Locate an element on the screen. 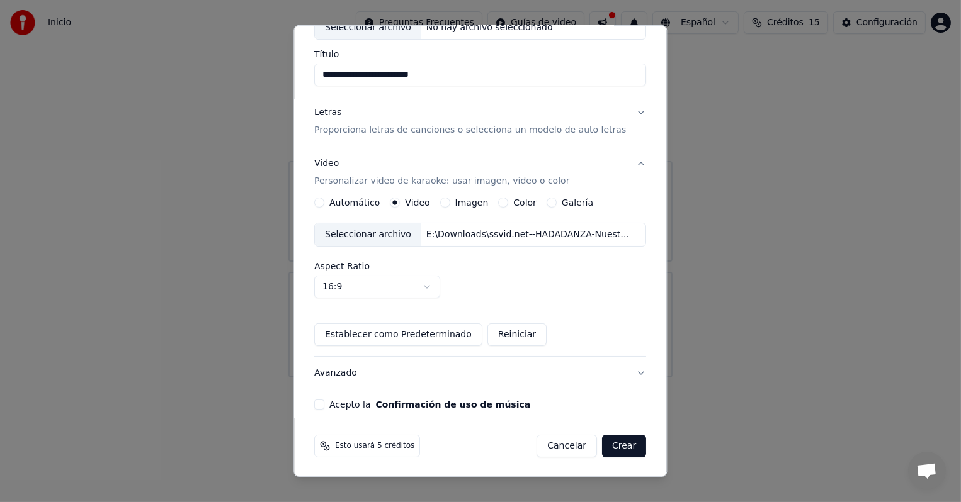  button: Establecer como Predeterminado is located at coordinates (398, 335).